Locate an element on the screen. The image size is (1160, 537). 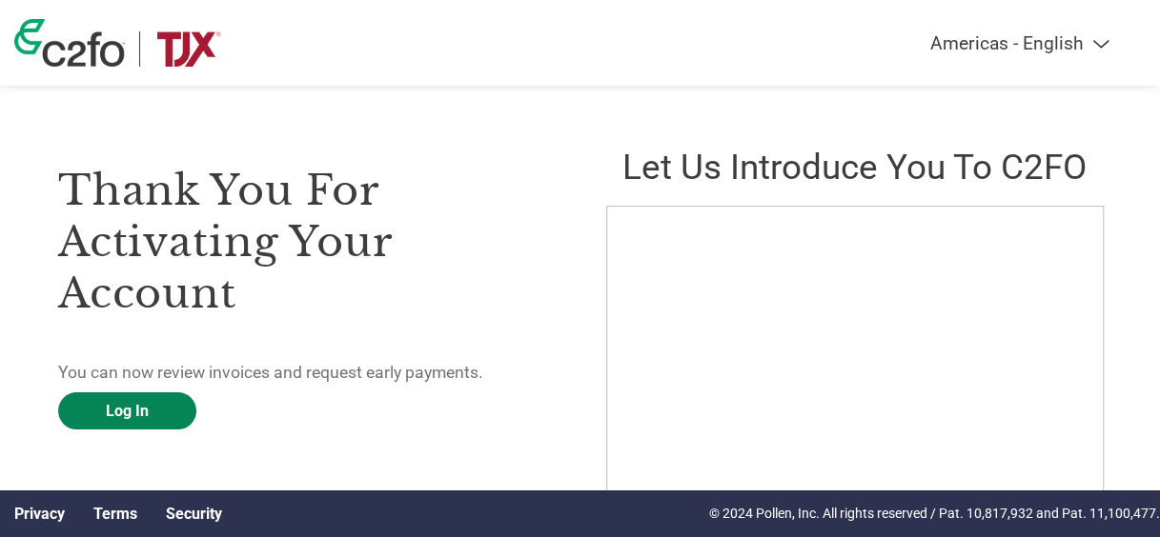
p: You can now review invoices and request early payments. is located at coordinates (306, 373).